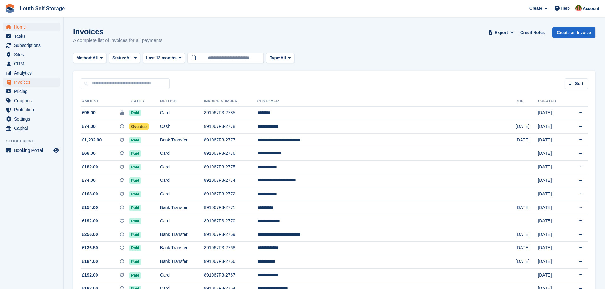  What do you see at coordinates (33, 27) in the screenshot?
I see `span: Home` at bounding box center [33, 27].